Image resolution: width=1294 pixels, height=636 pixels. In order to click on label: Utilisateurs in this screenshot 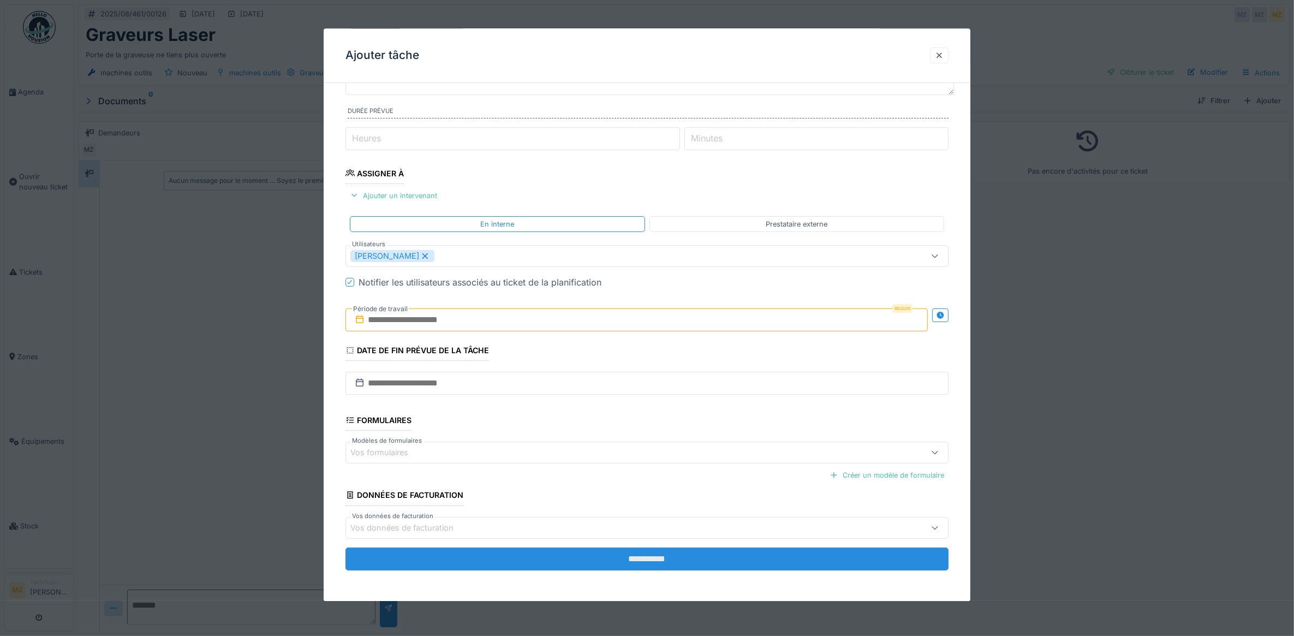, I will do `click(368, 244)`.